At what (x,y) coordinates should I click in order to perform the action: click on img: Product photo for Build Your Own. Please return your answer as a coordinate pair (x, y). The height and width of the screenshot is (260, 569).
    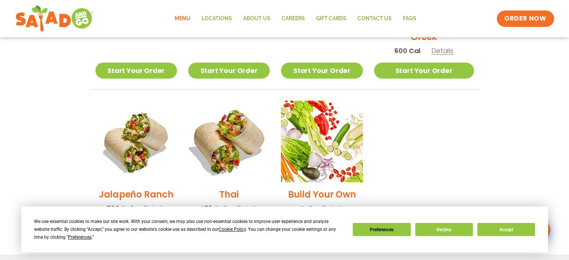
    Looking at the image, I should click on (322, 141).